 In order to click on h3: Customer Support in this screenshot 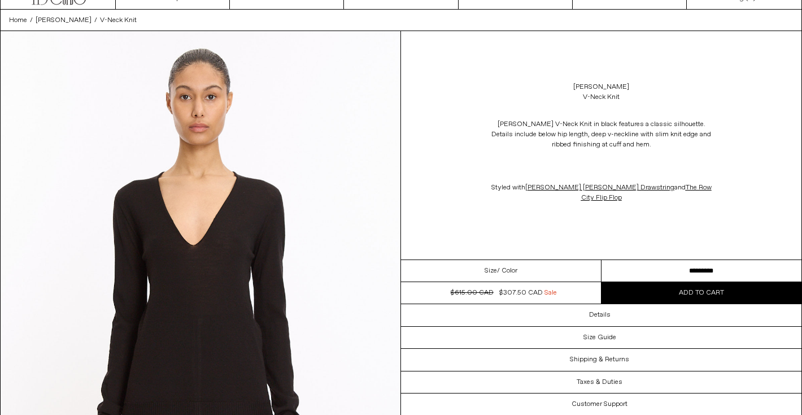, I will do `click(600, 404)`.